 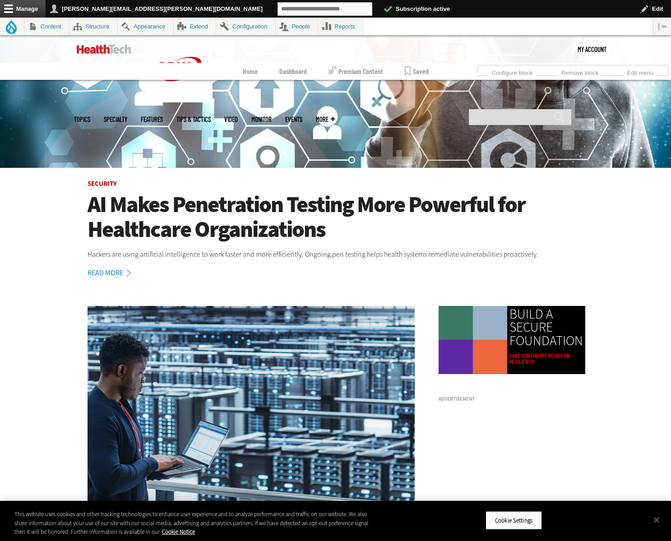 What do you see at coordinates (641, 72) in the screenshot?
I see `a: Edit menu` at bounding box center [641, 72].